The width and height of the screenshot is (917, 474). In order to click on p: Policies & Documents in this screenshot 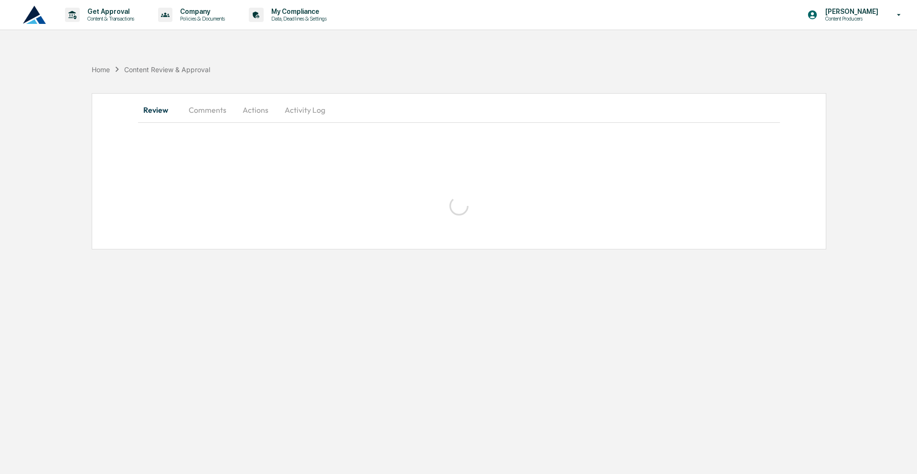, I will do `click(201, 19)`.